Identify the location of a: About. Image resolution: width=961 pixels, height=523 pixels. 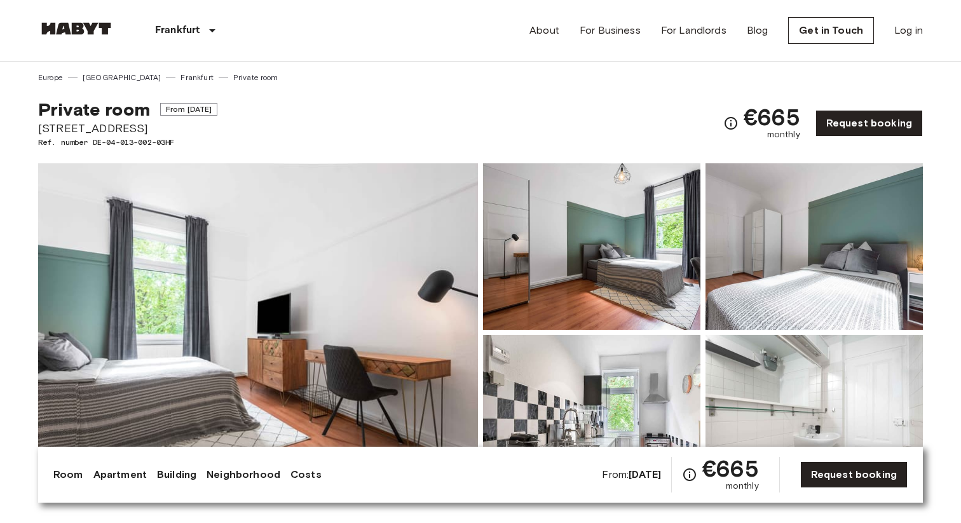
(544, 30).